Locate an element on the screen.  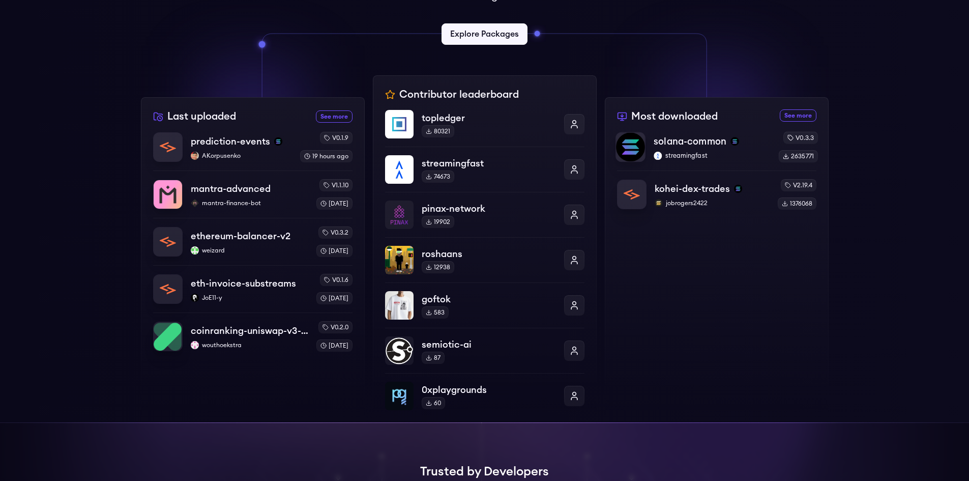
p: weizard is located at coordinates (249, 250).